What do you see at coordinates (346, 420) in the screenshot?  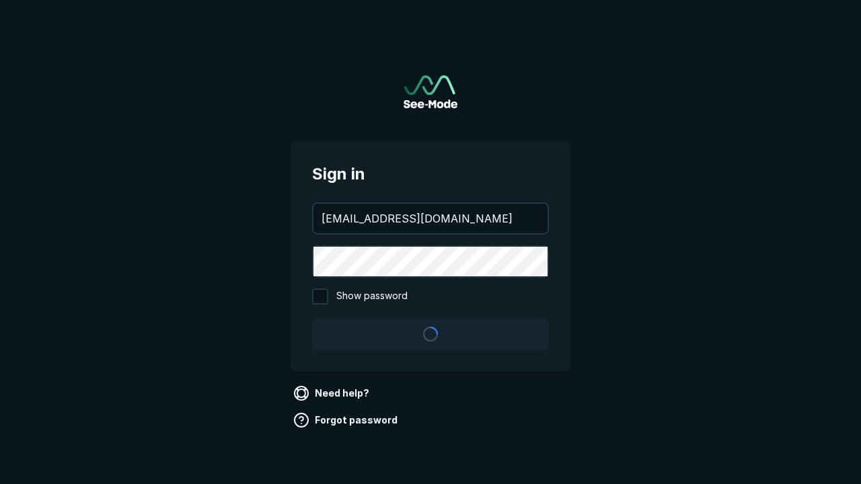 I see `a: Forgot password` at bounding box center [346, 420].